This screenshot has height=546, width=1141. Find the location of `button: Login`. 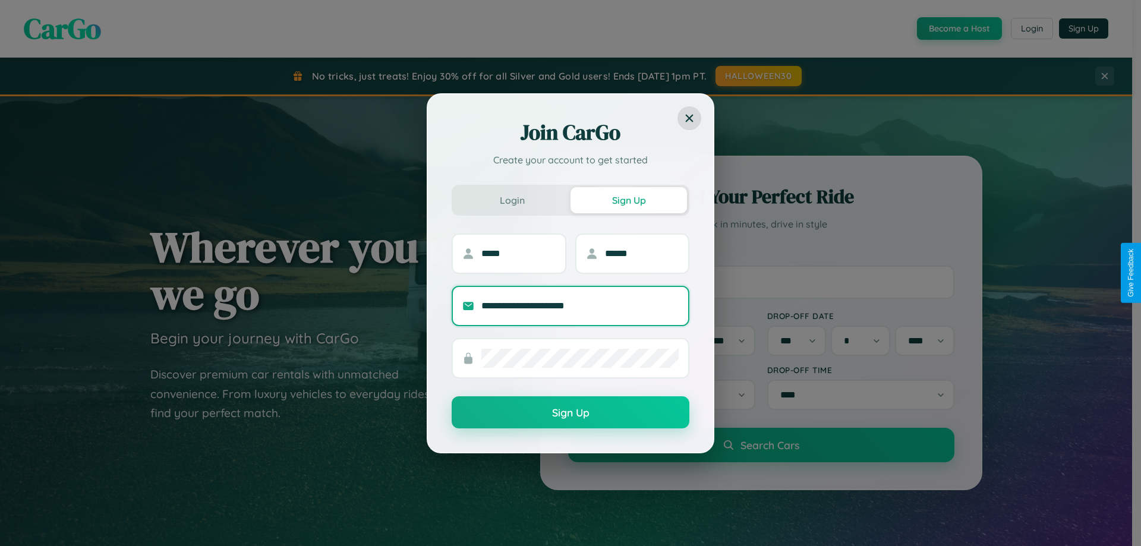

button: Login is located at coordinates (512, 200).